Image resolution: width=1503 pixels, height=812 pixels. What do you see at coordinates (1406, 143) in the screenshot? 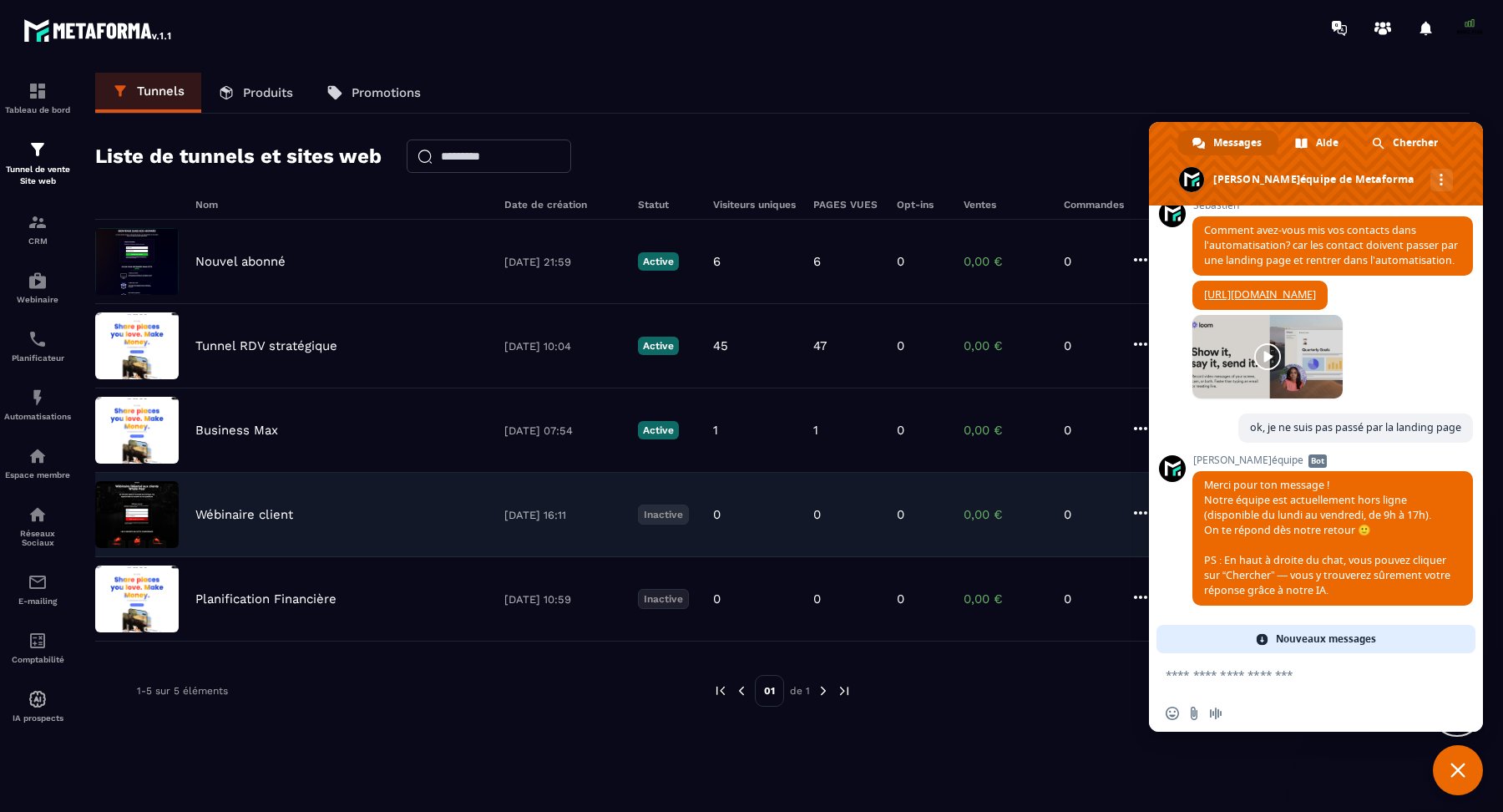
I see `div: Chercher` at bounding box center [1406, 143].